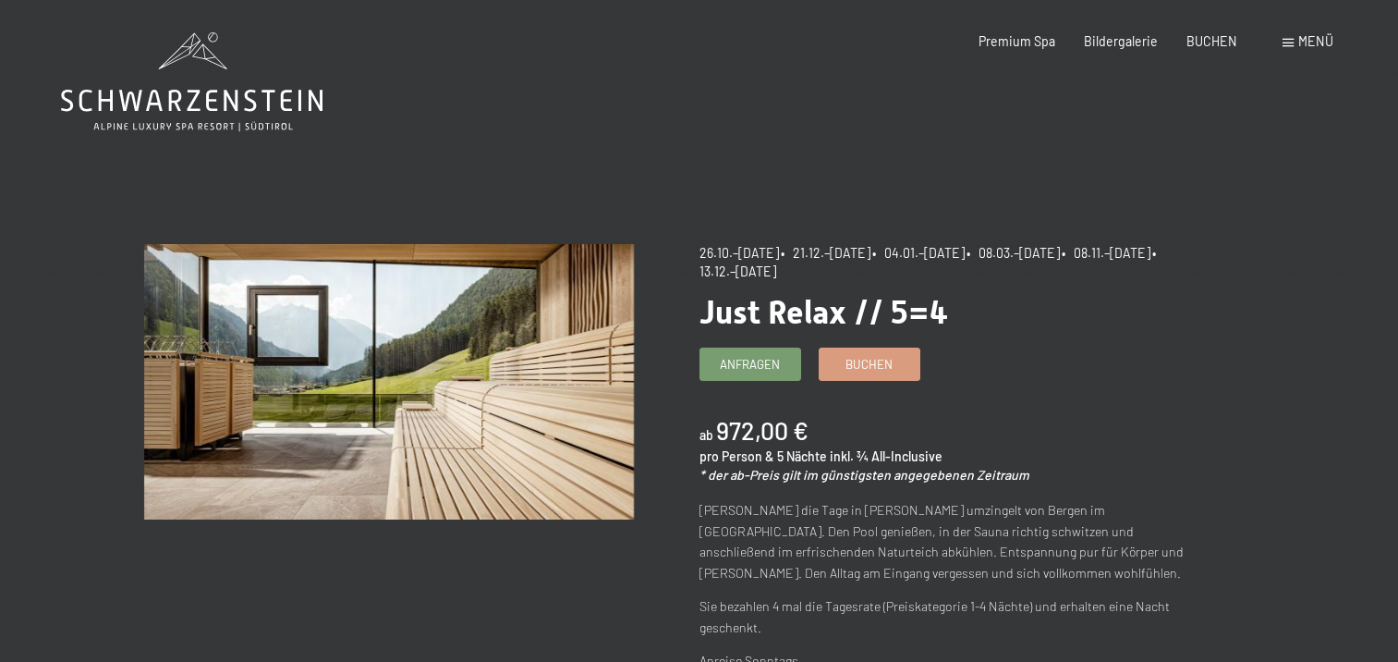 The width and height of the screenshot is (1398, 662). What do you see at coordinates (706, 434) in the screenshot?
I see `span: ab` at bounding box center [706, 434].